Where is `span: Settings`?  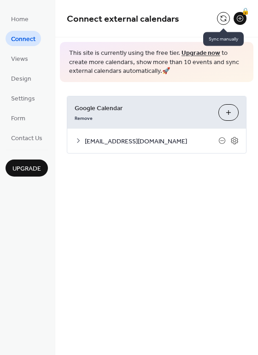 span: Settings is located at coordinates (23, 99).